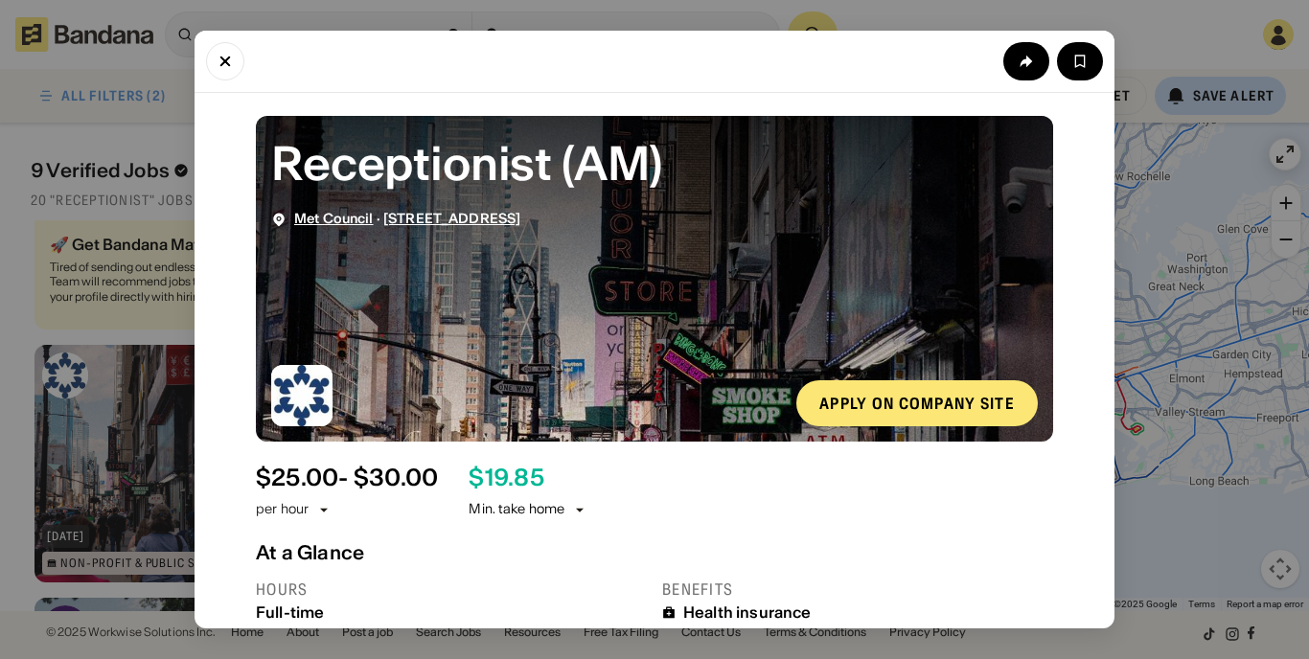 Image resolution: width=1309 pixels, height=659 pixels. Describe the element at coordinates (333, 218) in the screenshot. I see `span: Met Council` at that location.